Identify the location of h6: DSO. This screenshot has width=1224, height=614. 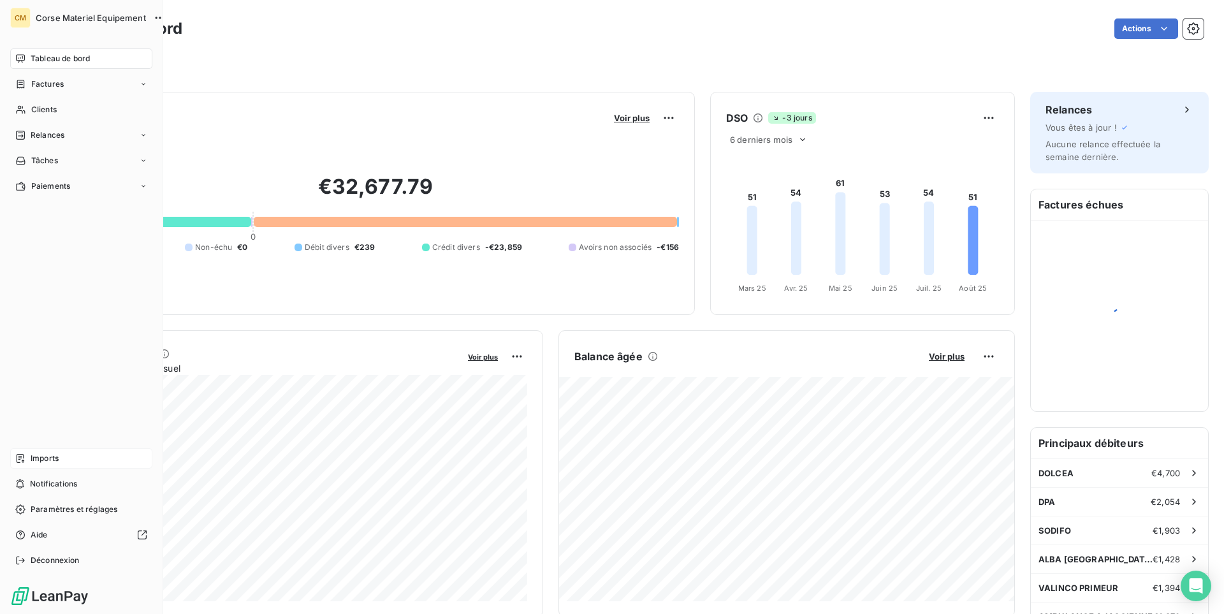
(737, 118).